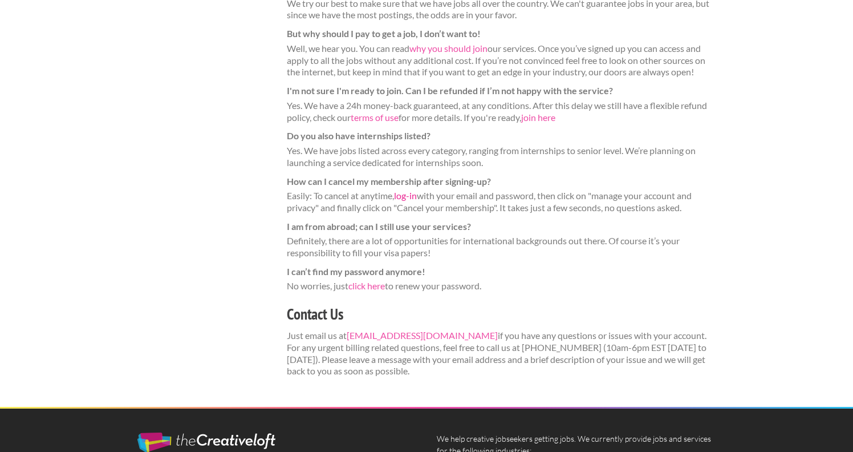 This screenshot has height=452, width=853. Describe the element at coordinates (539, 117) in the screenshot. I see `a: join here` at that location.